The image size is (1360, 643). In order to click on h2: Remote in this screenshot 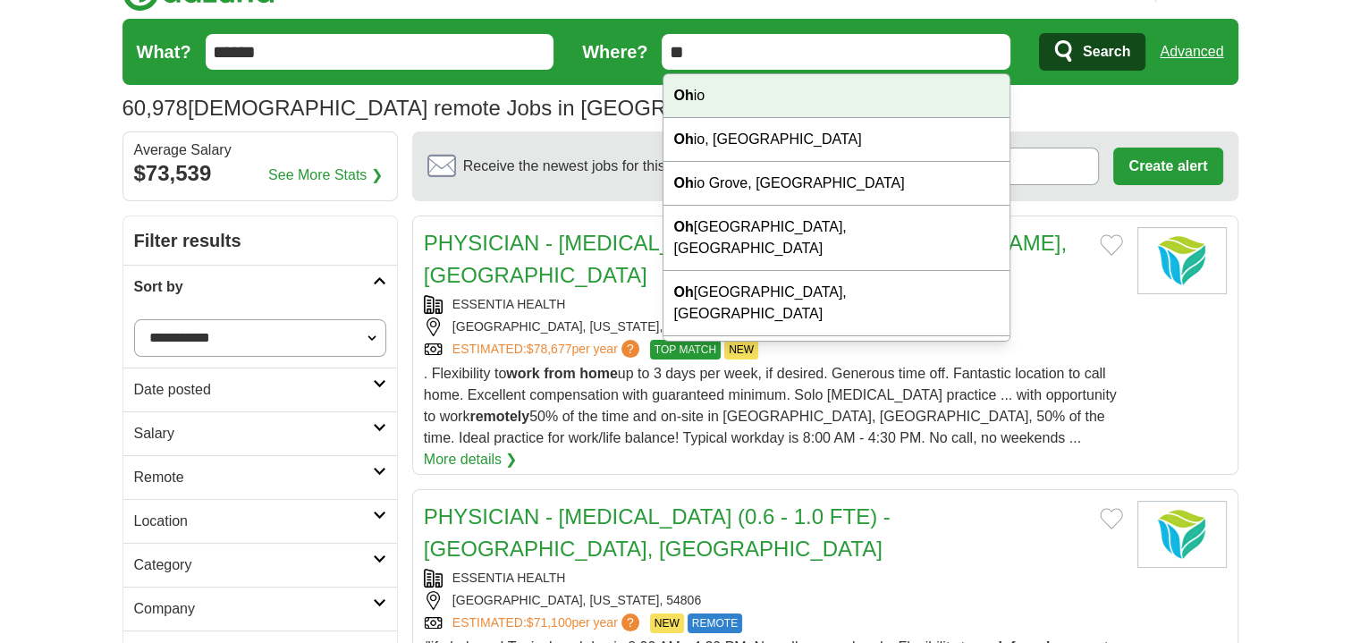, I will do `click(253, 478)`.